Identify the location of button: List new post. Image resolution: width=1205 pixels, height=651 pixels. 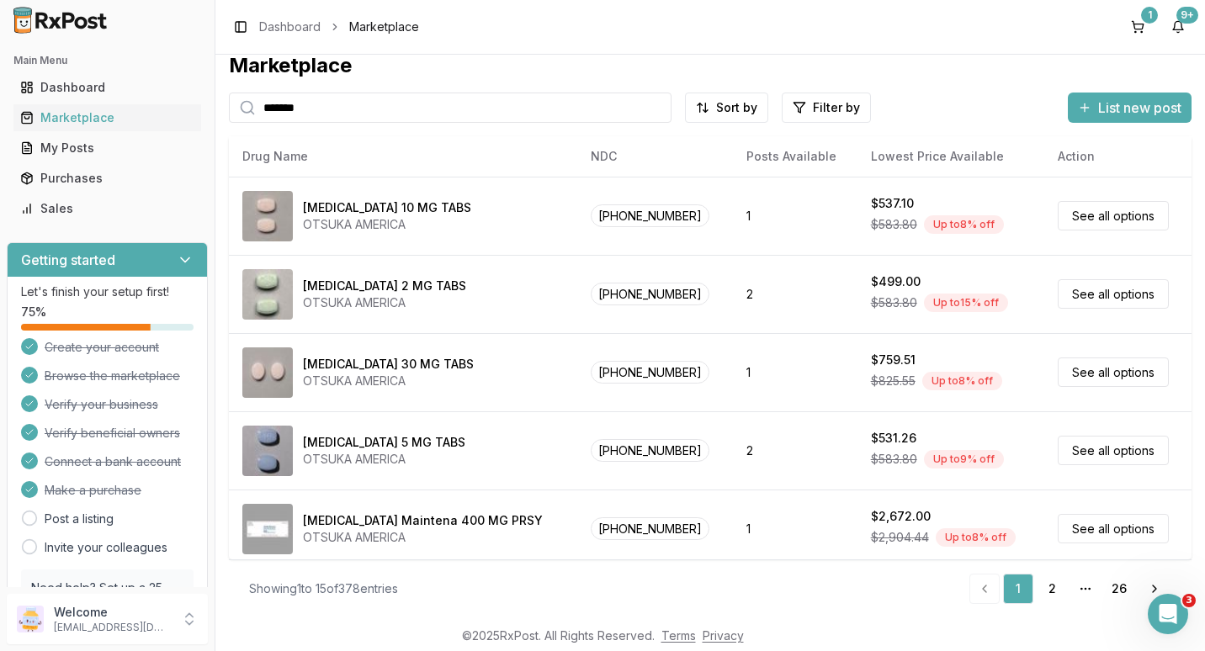
(1129, 108).